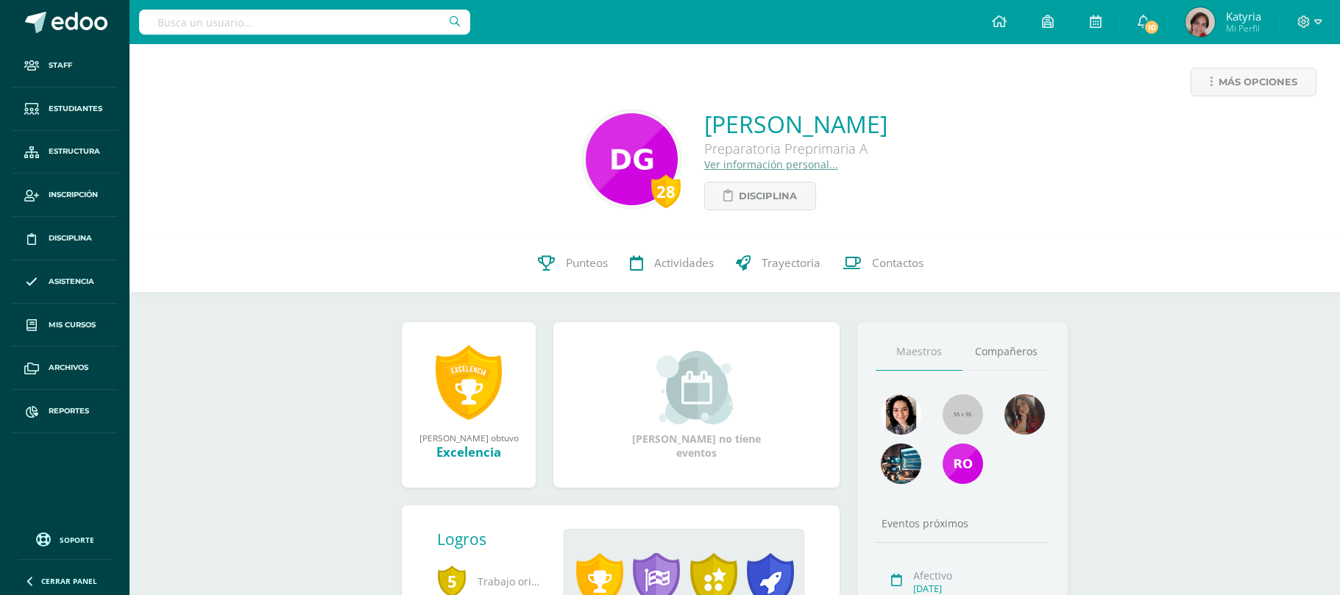 This screenshot has height=595, width=1340. I want to click on a: Soporte, so click(65, 539).